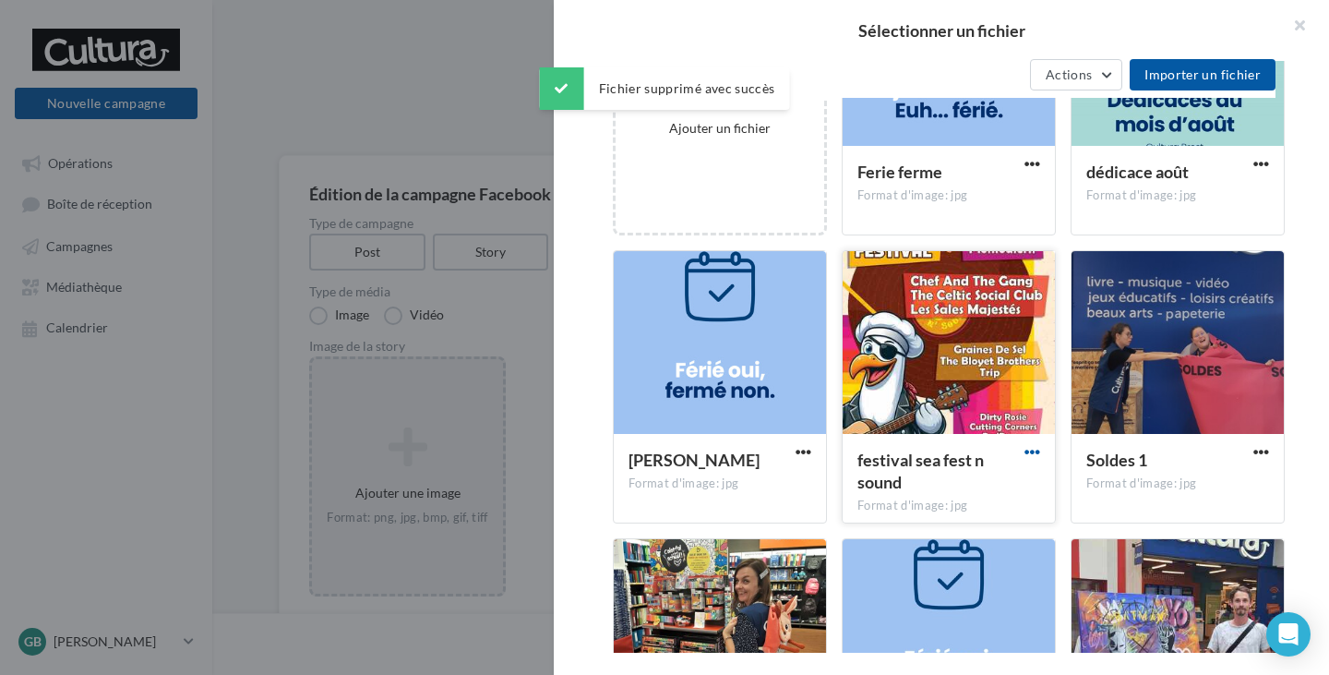 The width and height of the screenshot is (1329, 675). I want to click on span: festival sea fest n sound, so click(920, 471).